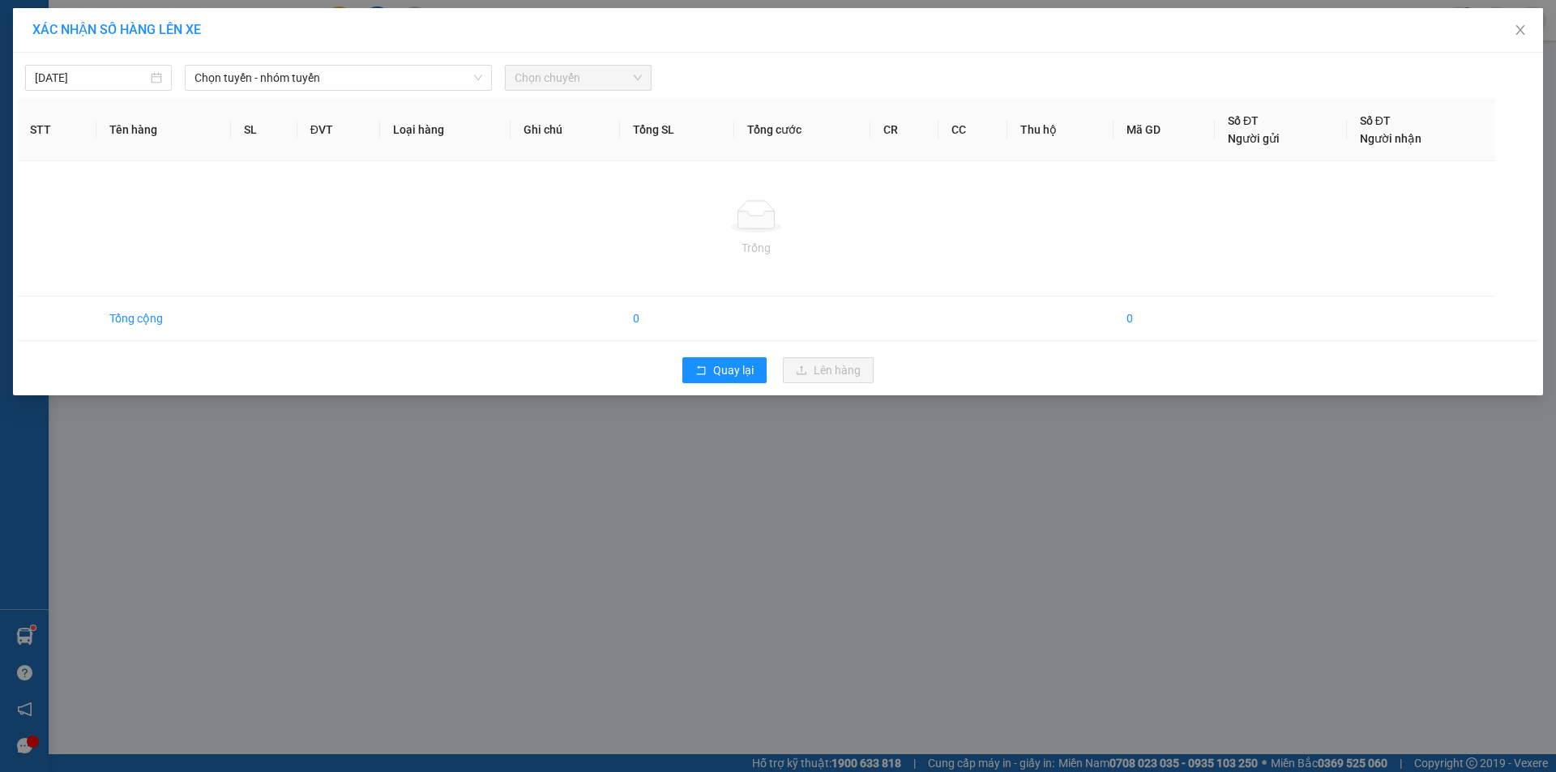 This screenshot has height=772, width=1556. Describe the element at coordinates (117, 29) in the screenshot. I see `span: XÁC NHẬN SỐ HÀNG LÊN XE` at that location.